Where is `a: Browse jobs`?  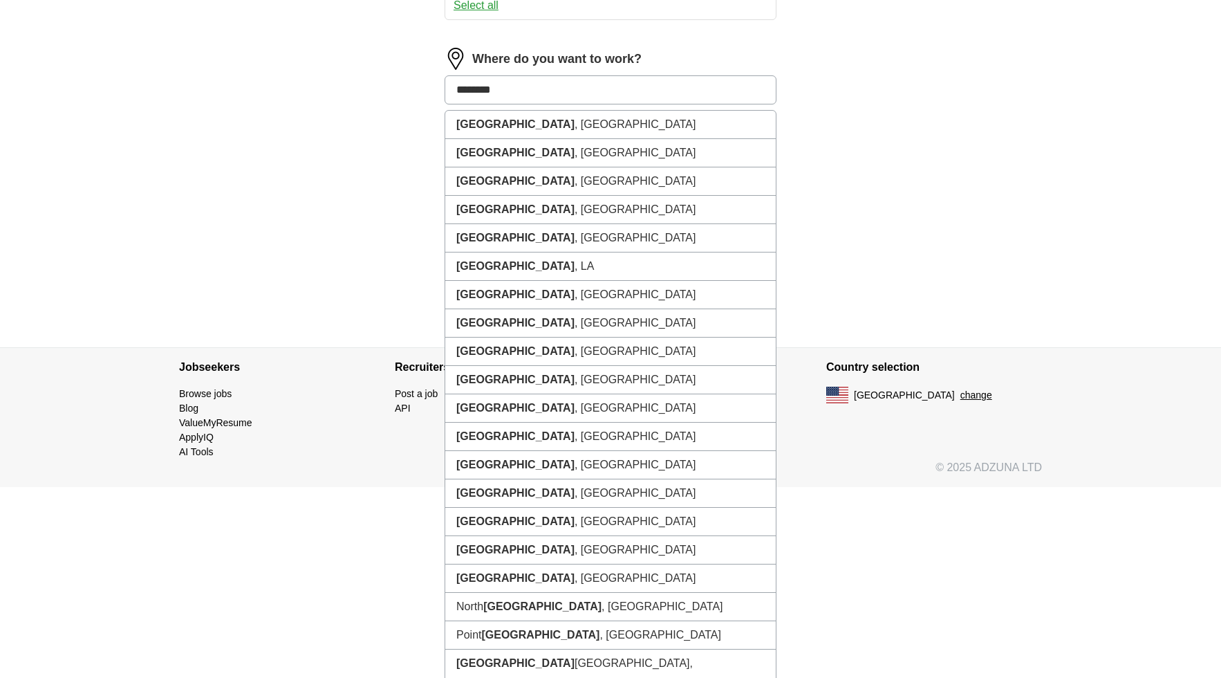 a: Browse jobs is located at coordinates (205, 393).